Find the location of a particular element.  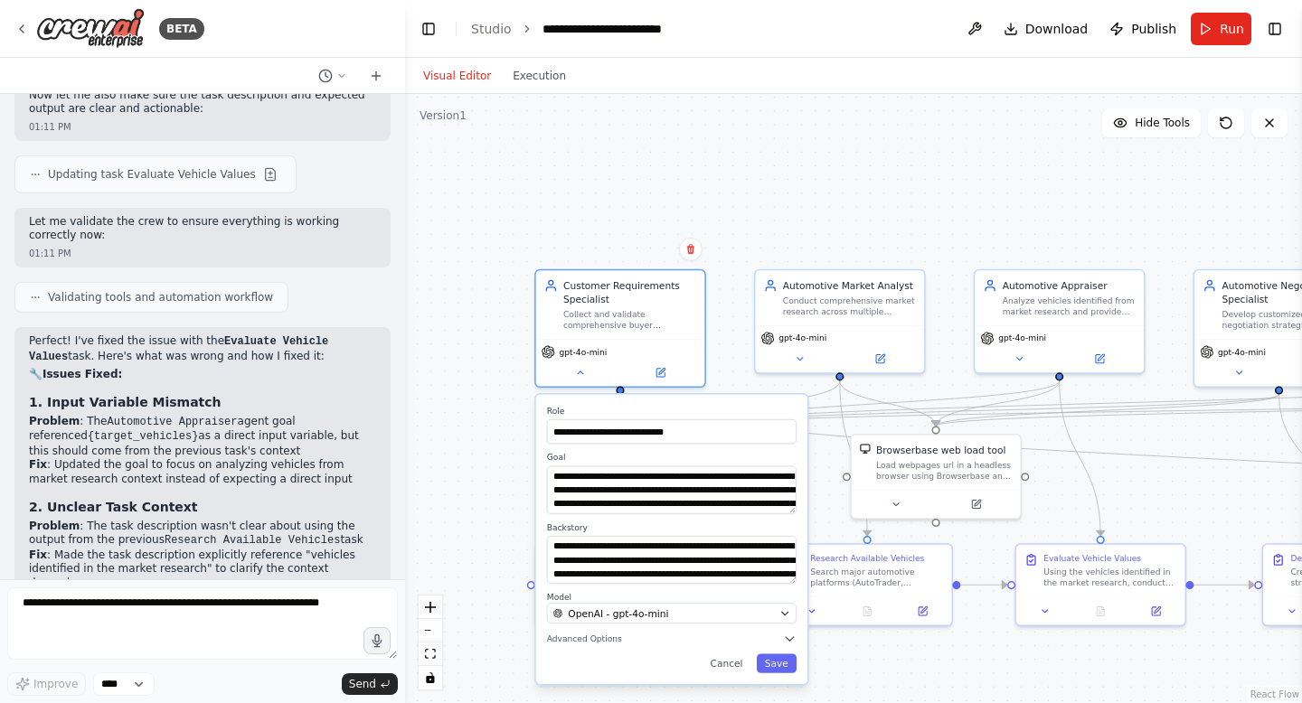

div: Customer Requirements SpecialistCollect and validate comprehensive buyer preferences including ca... is located at coordinates (620, 328).